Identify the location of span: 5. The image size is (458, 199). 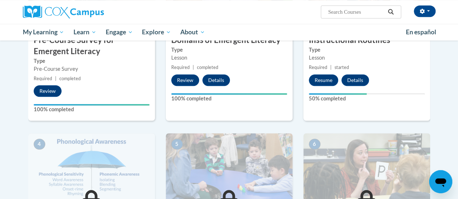
(177, 144).